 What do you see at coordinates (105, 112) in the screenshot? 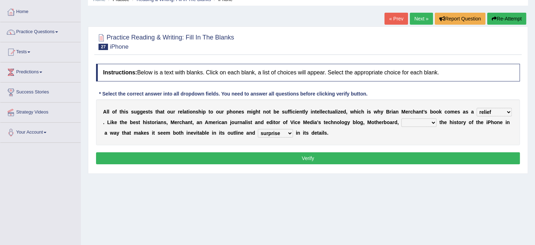
I see `b: A` at bounding box center [105, 112].